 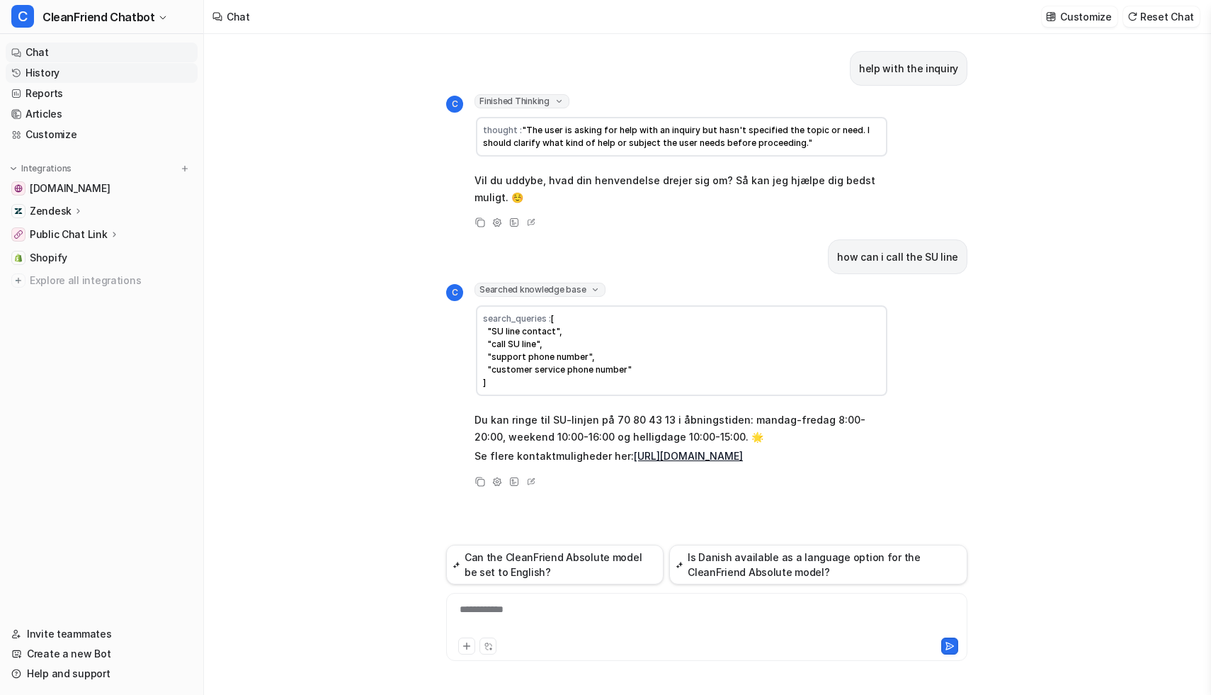 I want to click on button: Is Danish available as a language option for the CleanFriend Absolute model?, so click(x=818, y=564).